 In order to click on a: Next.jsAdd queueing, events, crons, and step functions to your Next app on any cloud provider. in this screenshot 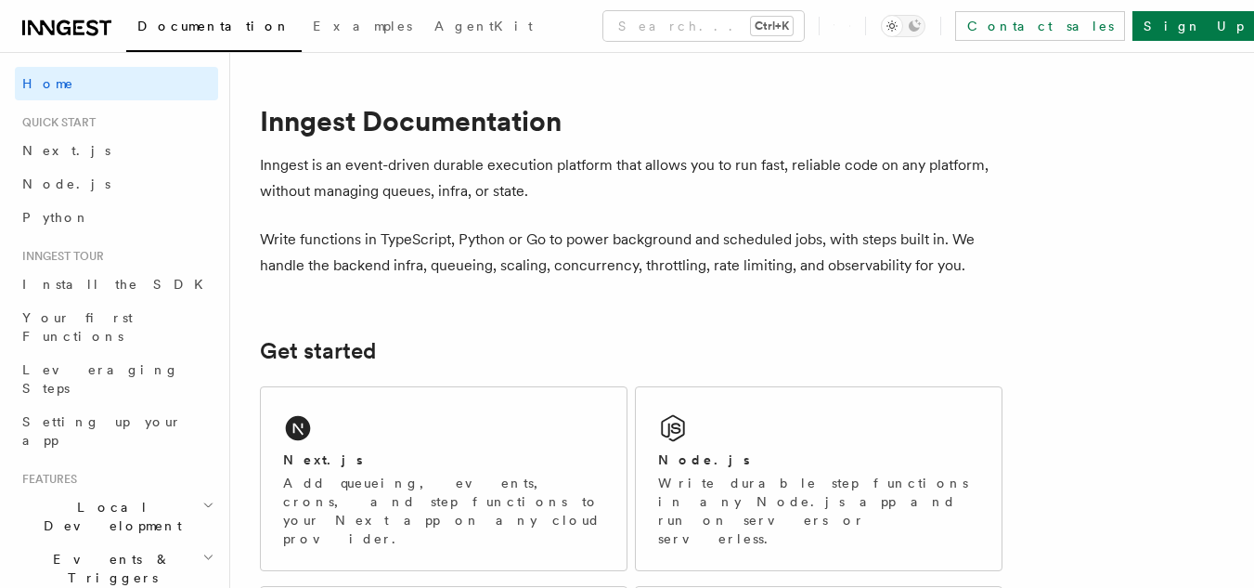, I will do `click(444, 478)`.